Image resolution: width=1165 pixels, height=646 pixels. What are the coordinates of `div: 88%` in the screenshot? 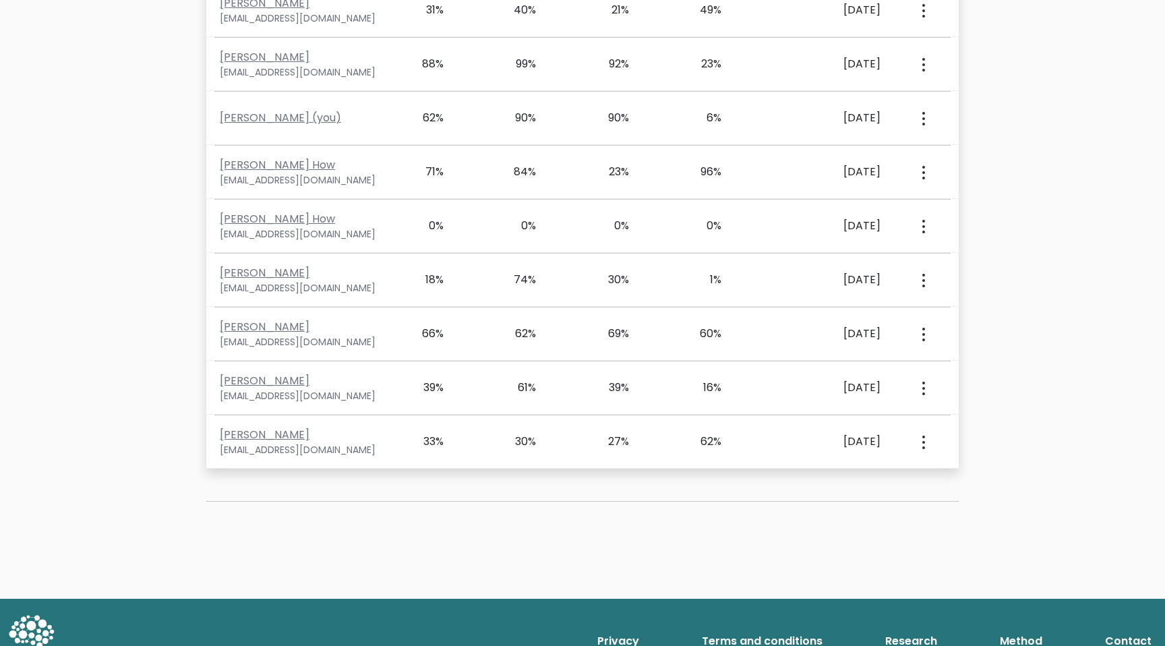 It's located at (424, 64).